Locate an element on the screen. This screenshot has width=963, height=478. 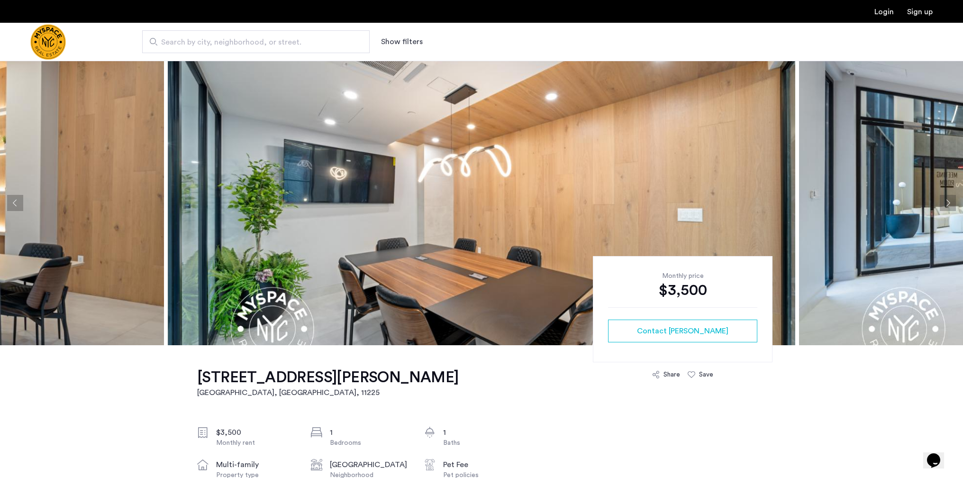
a: Registration is located at coordinates (920, 12).